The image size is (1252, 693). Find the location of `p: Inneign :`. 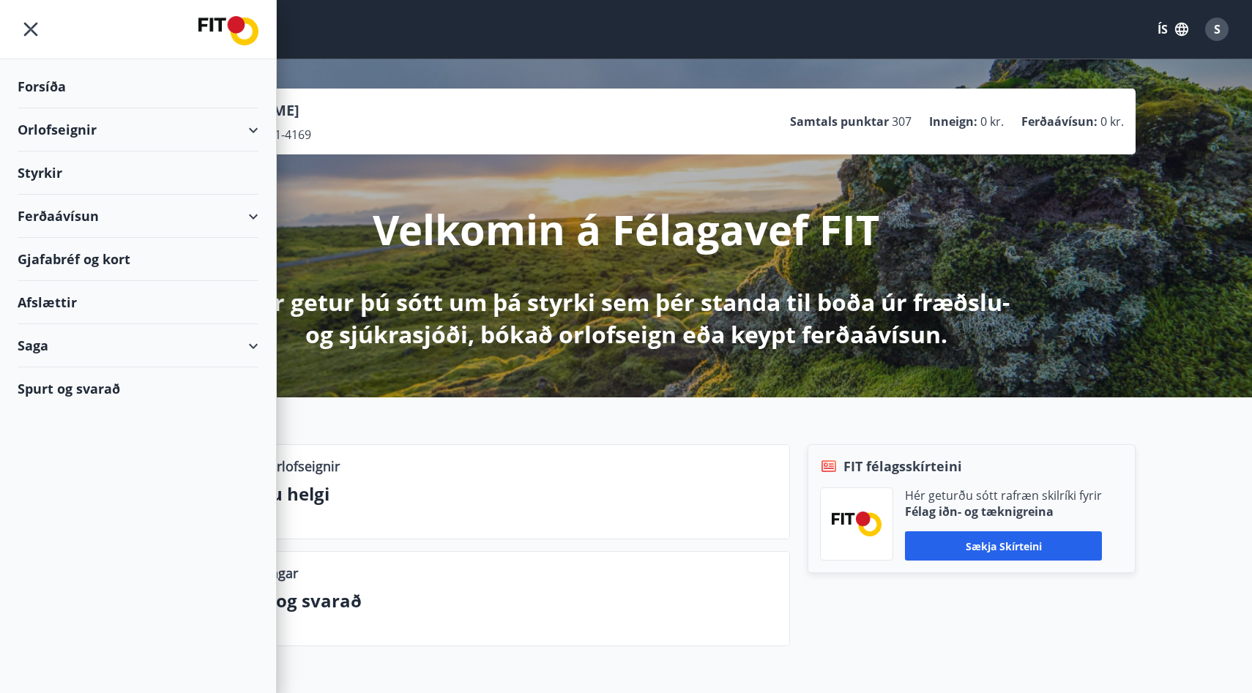

p: Inneign : is located at coordinates (953, 122).